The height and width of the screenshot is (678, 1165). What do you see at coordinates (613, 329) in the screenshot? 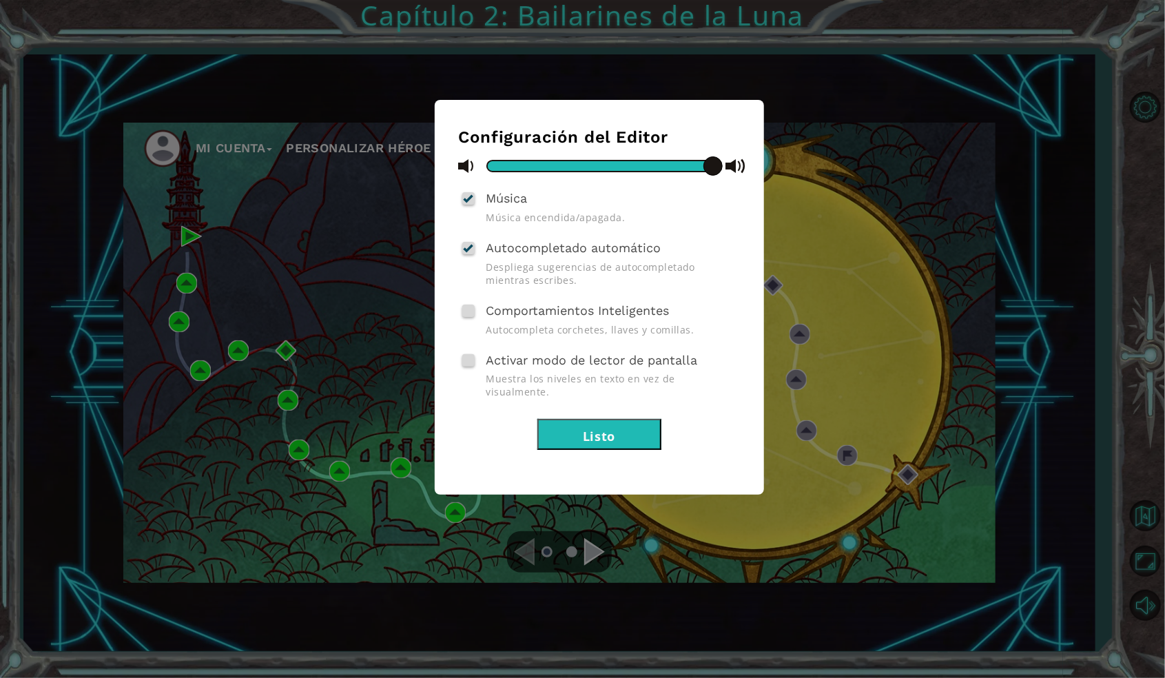
I see `span: Autocompleta corchetes, llaves y comillas.` at bounding box center [613, 329].